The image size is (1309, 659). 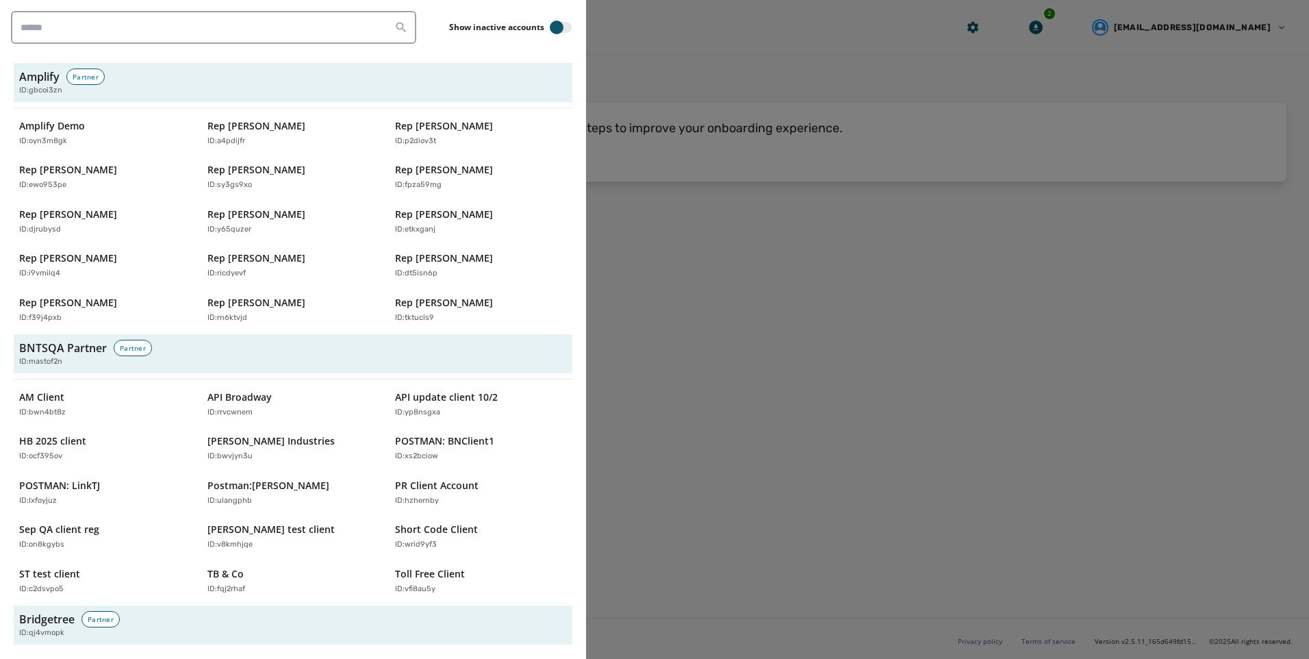 I want to click on button: AM ClientID:bwn4bt8z, so click(x=105, y=404).